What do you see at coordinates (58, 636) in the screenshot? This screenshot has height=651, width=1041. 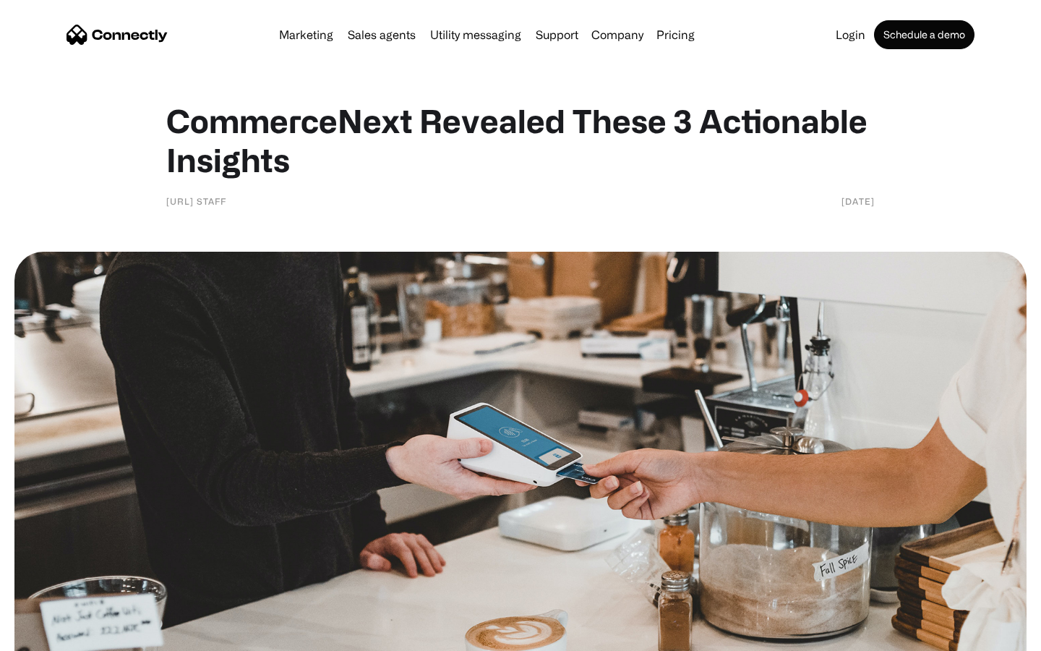 I see `ul: Language list` at bounding box center [58, 636].